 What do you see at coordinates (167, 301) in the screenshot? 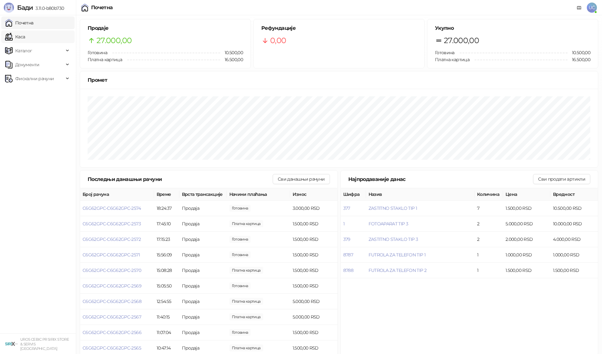
I see `td: 12:54:55` at bounding box center [167, 301].